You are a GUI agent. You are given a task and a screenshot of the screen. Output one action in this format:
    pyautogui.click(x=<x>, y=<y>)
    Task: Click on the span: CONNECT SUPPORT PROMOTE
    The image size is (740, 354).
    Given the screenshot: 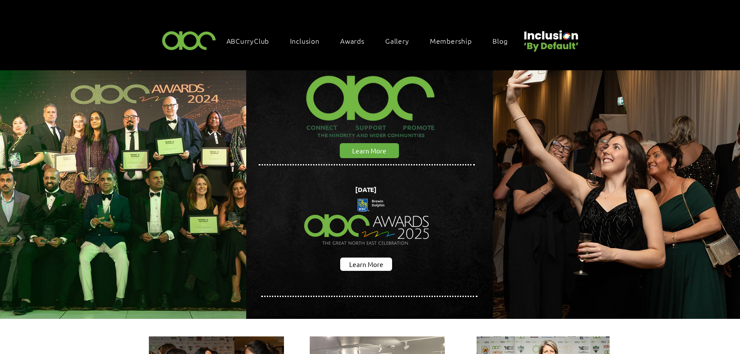 What is the action you would take?
    pyautogui.click(x=370, y=127)
    